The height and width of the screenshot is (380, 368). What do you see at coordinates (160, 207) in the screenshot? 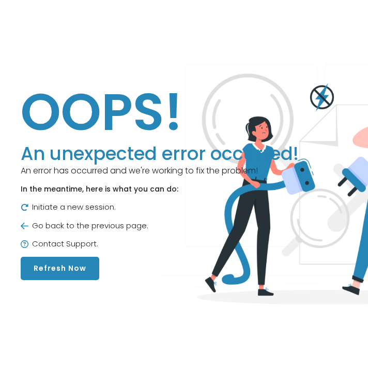
I see `p: Initiate a new session.` at bounding box center [160, 207].